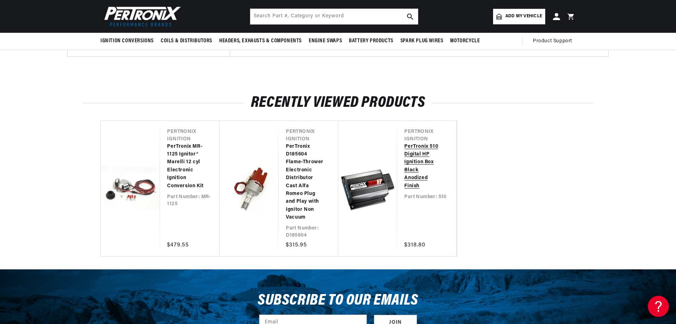 The height and width of the screenshot is (324, 676). Describe the element at coordinates (334, 17) in the screenshot. I see `input: Search Part #, Category or Keyword` at that location.